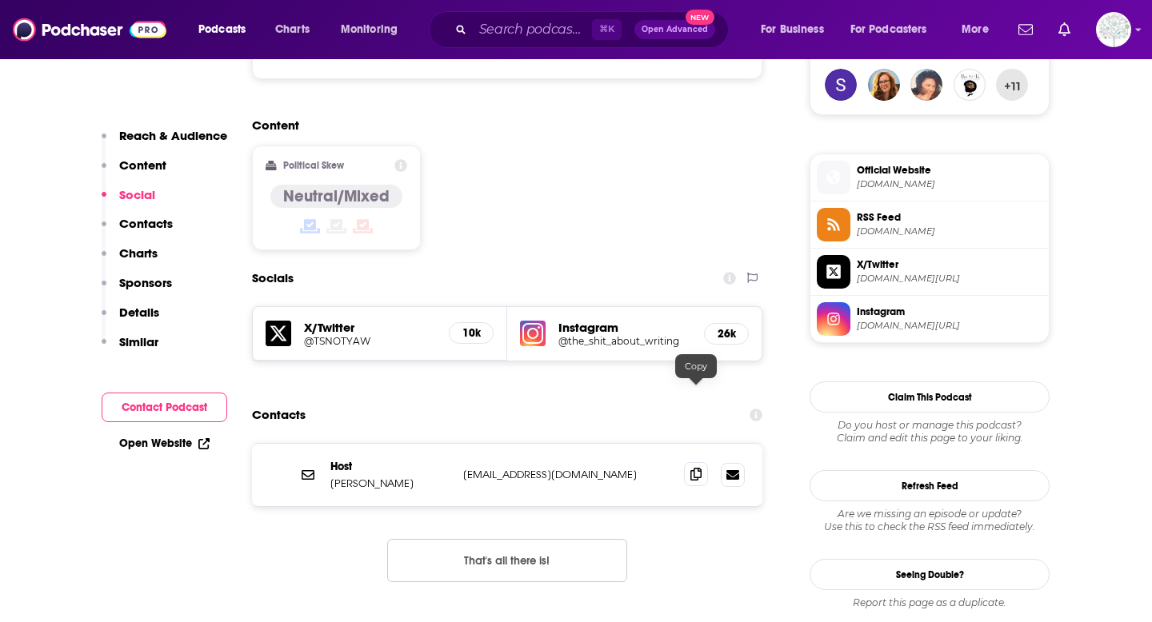 The height and width of the screenshot is (622, 1152). Describe the element at coordinates (949, 218) in the screenshot. I see `span: RSS Feed` at that location.